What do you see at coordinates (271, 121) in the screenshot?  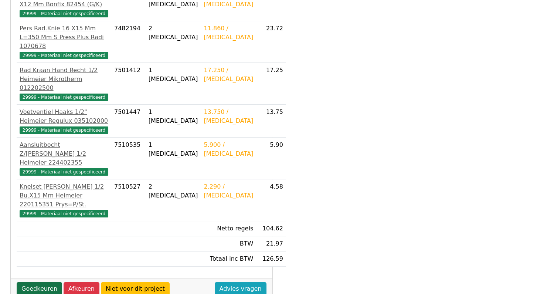 I see `td: 13.75` at bounding box center [271, 121].